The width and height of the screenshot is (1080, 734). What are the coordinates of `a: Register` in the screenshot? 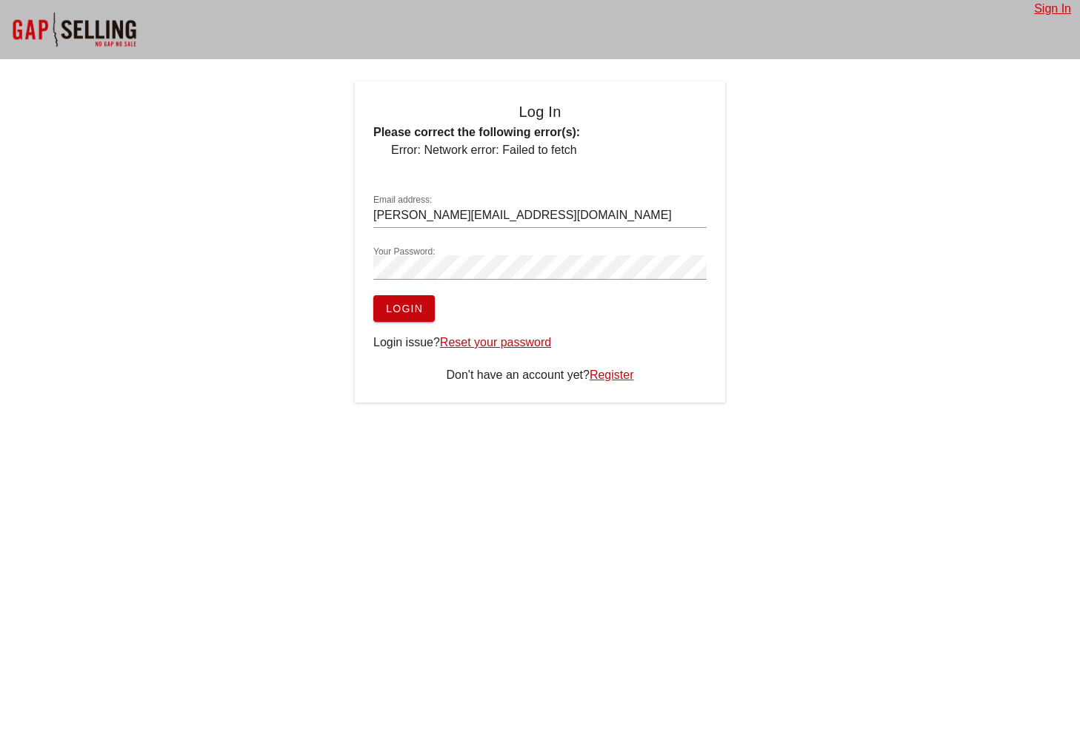 It's located at (612, 375).